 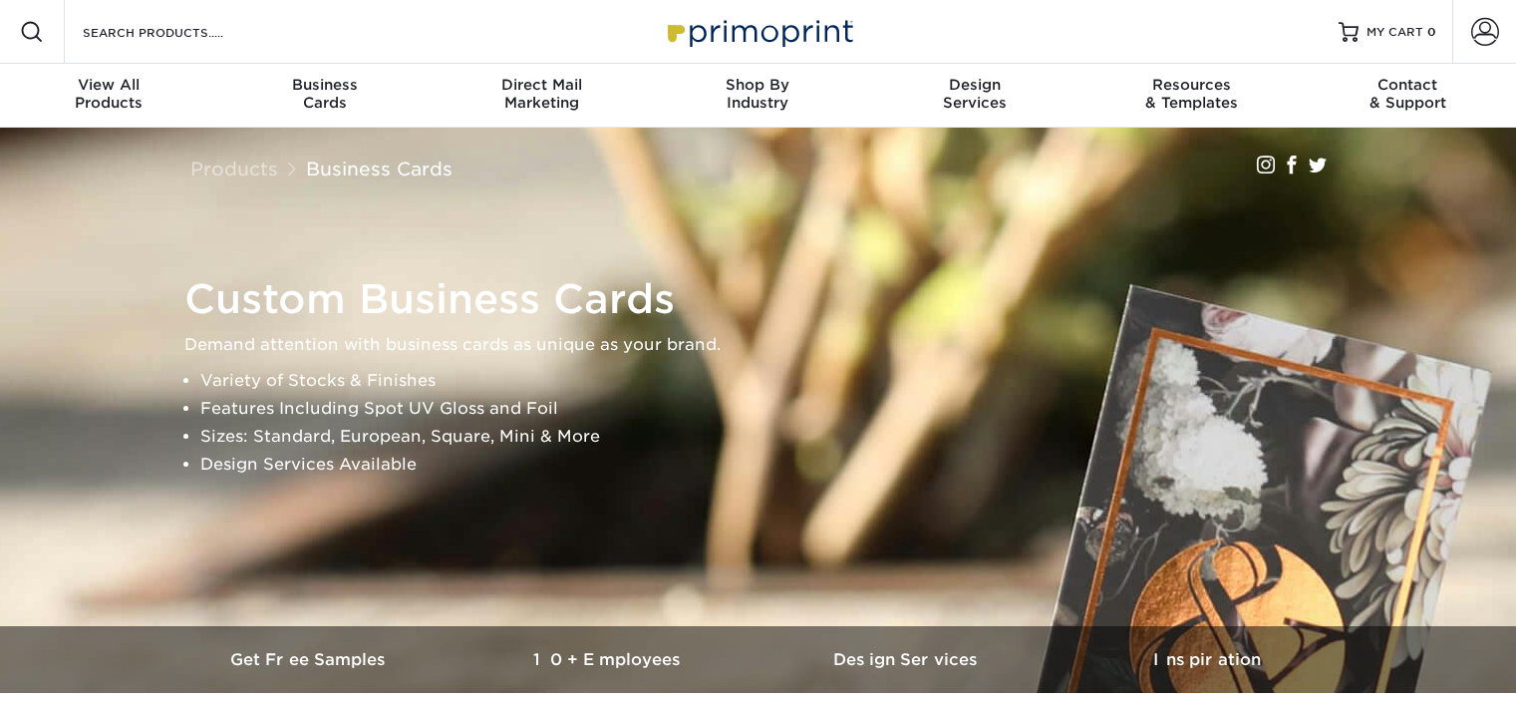 I want to click on li: Features Including Spot UV Gloss and Foil, so click(x=776, y=409).